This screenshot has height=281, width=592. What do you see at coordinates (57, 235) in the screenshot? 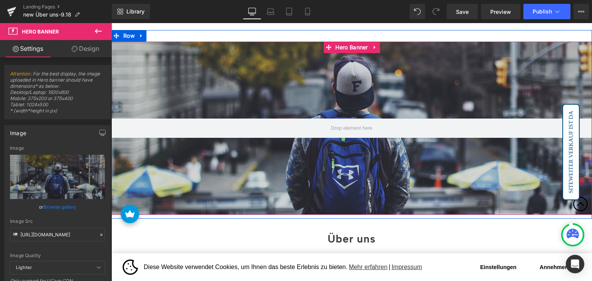
I see `input: Link` at bounding box center [57, 235].